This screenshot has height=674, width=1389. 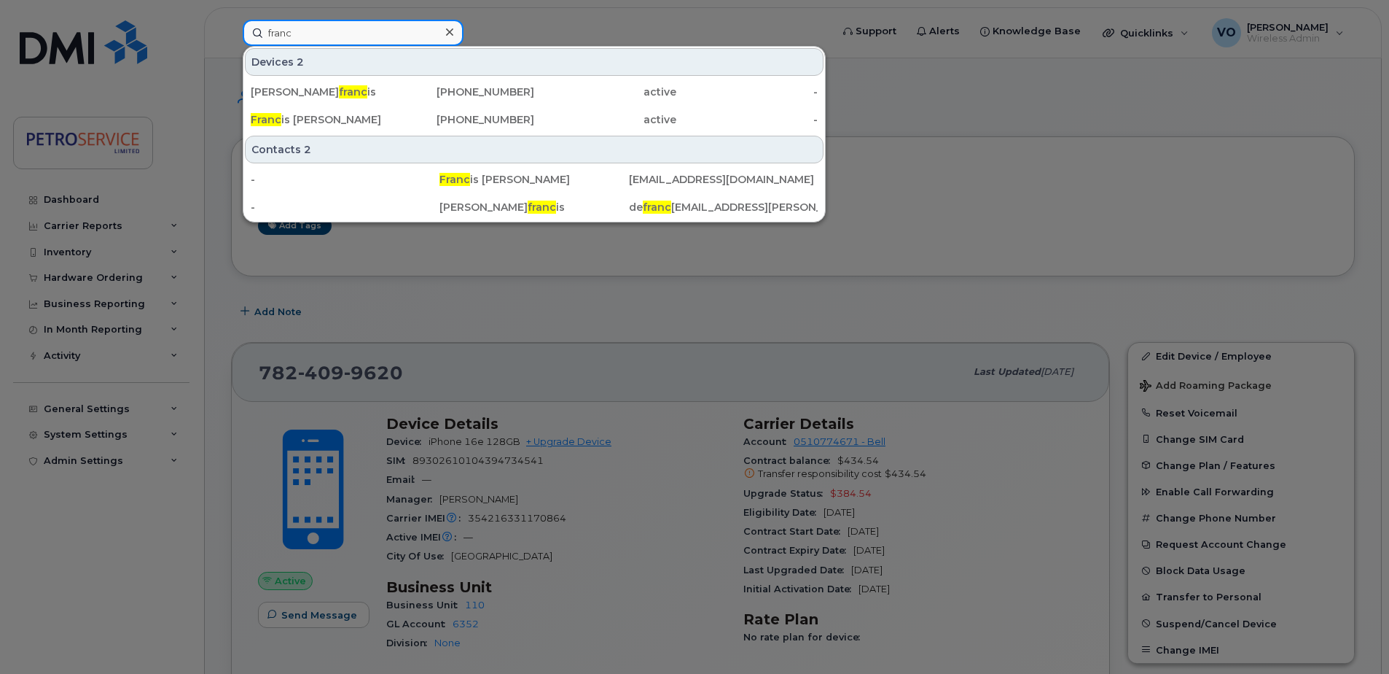 What do you see at coordinates (534, 62) in the screenshot?
I see `div: Devices` at bounding box center [534, 62].